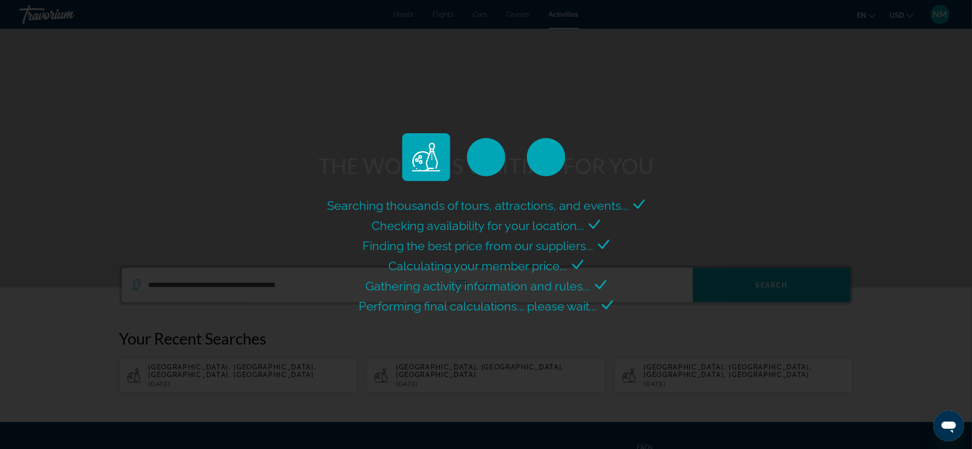 The width and height of the screenshot is (972, 449). What do you see at coordinates (478, 286) in the screenshot?
I see `span: Gathering activity information and rules...` at bounding box center [478, 286].